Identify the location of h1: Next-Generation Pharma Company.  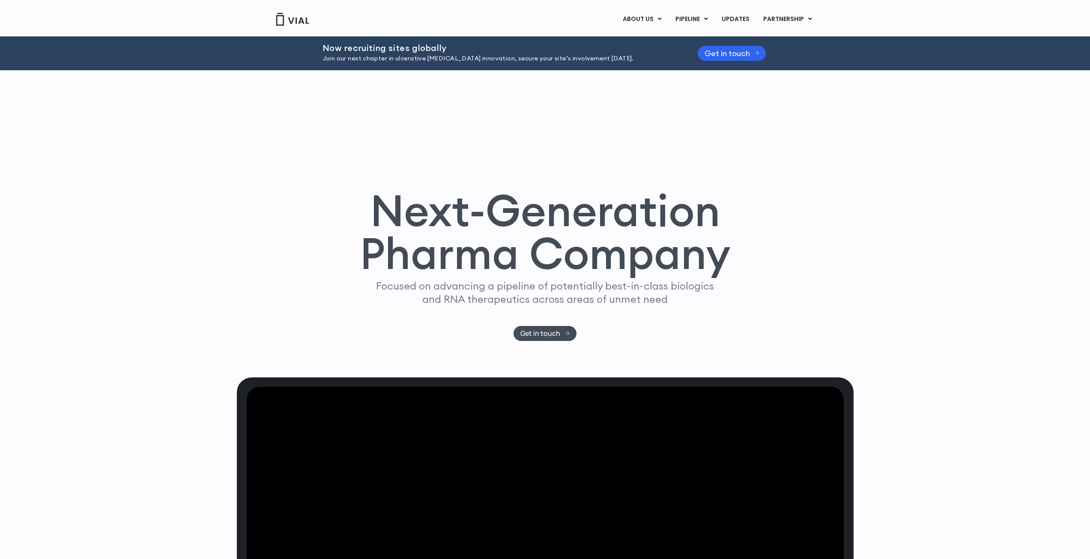
(545, 232).